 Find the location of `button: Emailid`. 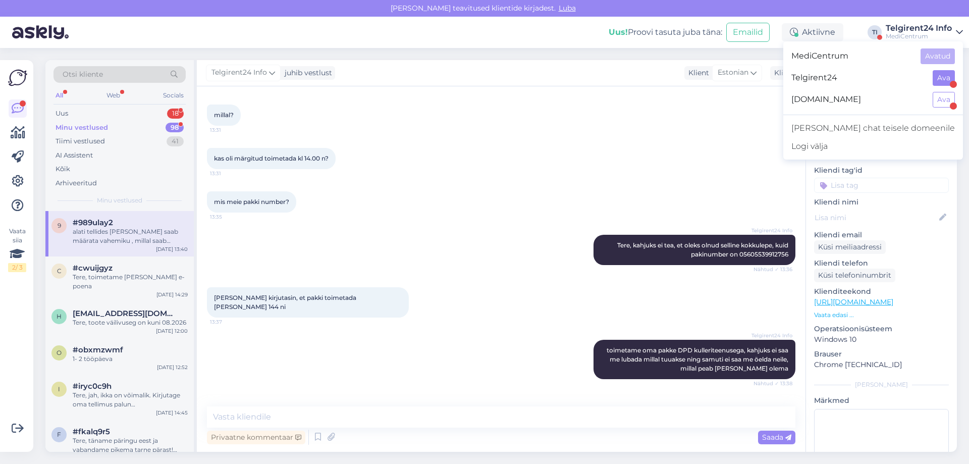

button: Emailid is located at coordinates (748, 32).